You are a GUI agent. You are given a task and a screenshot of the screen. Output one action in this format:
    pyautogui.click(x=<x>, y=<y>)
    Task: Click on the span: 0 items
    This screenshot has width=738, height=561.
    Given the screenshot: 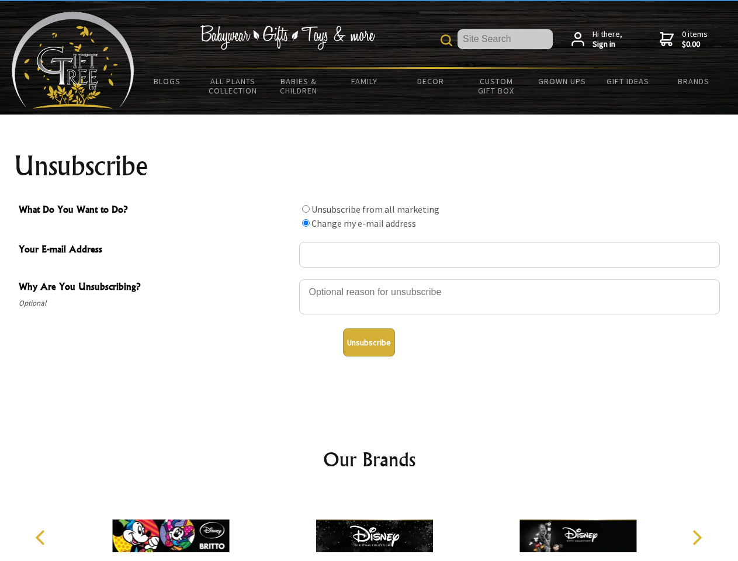 What is the action you would take?
    pyautogui.click(x=695, y=39)
    